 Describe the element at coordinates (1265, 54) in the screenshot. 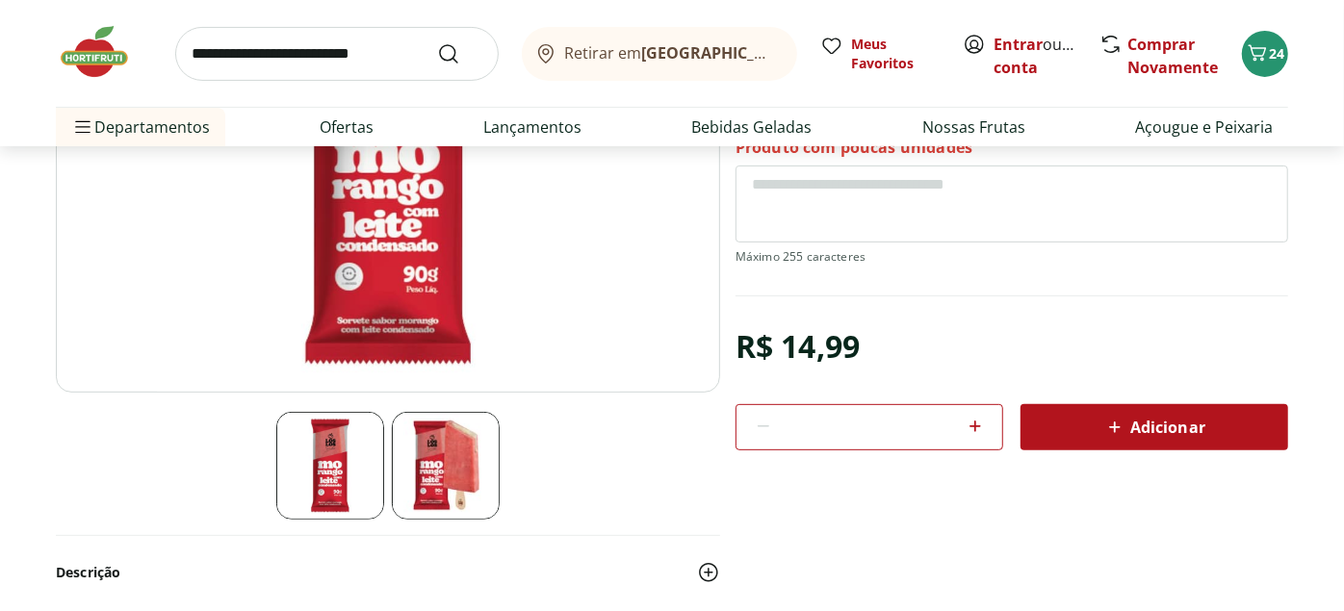

I see `button: Carrinho` at that location.